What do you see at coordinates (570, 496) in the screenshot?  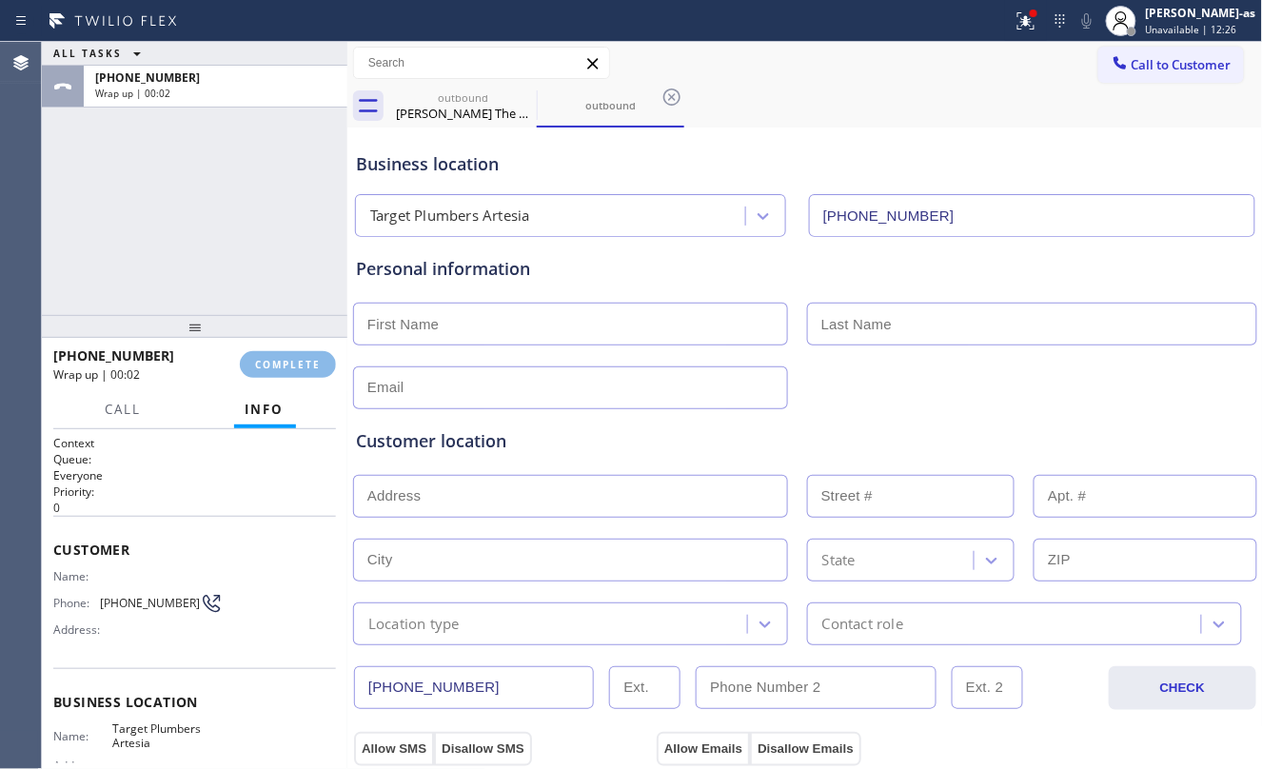 I see `input: Address` at bounding box center [570, 496].